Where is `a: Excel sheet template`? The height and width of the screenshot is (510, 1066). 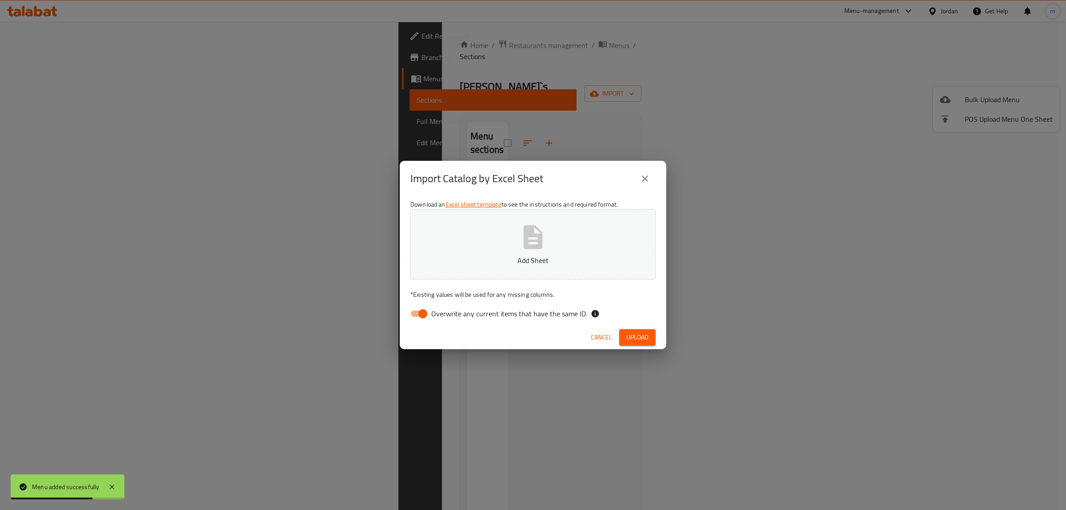 a: Excel sheet template is located at coordinates (474, 204).